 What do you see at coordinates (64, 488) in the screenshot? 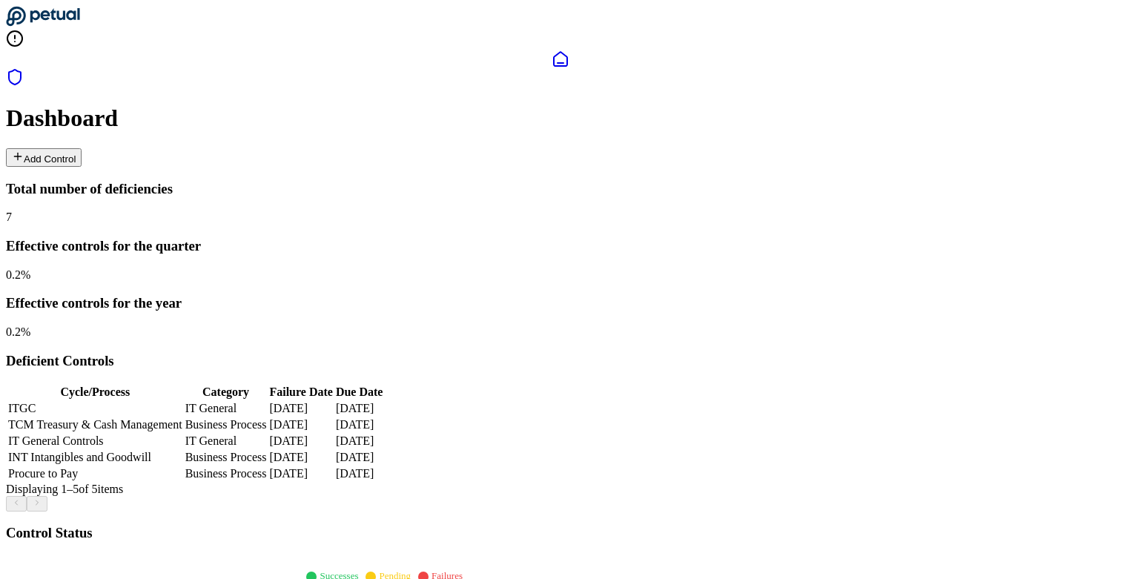
I see `span: Displaying 1– 5 of 5 items` at bounding box center [64, 488].